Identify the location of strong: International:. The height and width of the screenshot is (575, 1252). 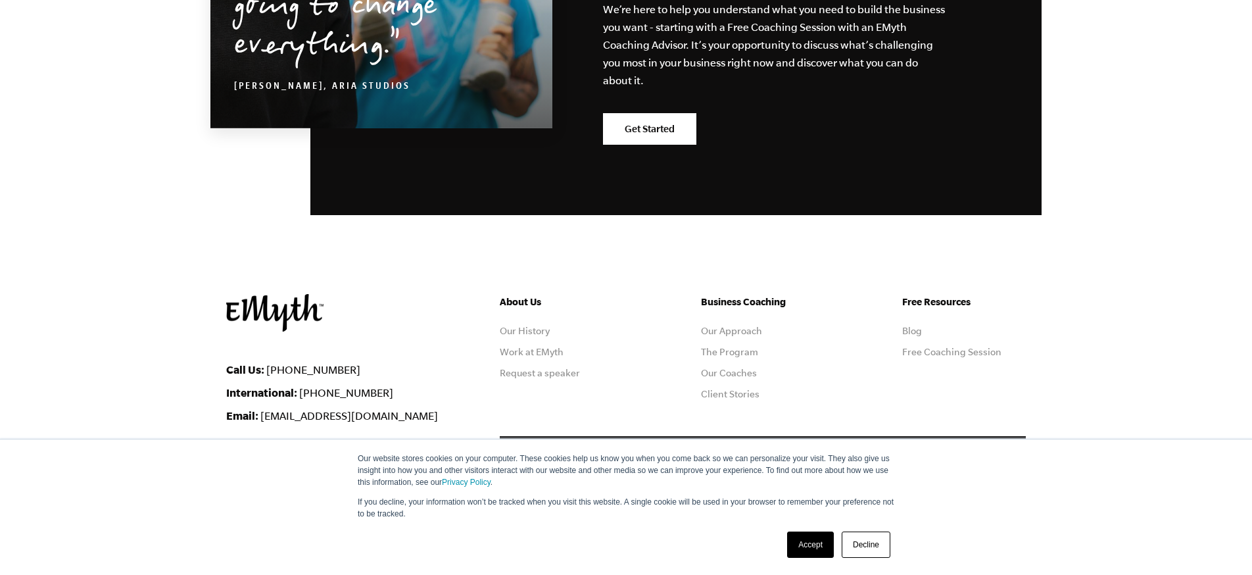
(262, 392).